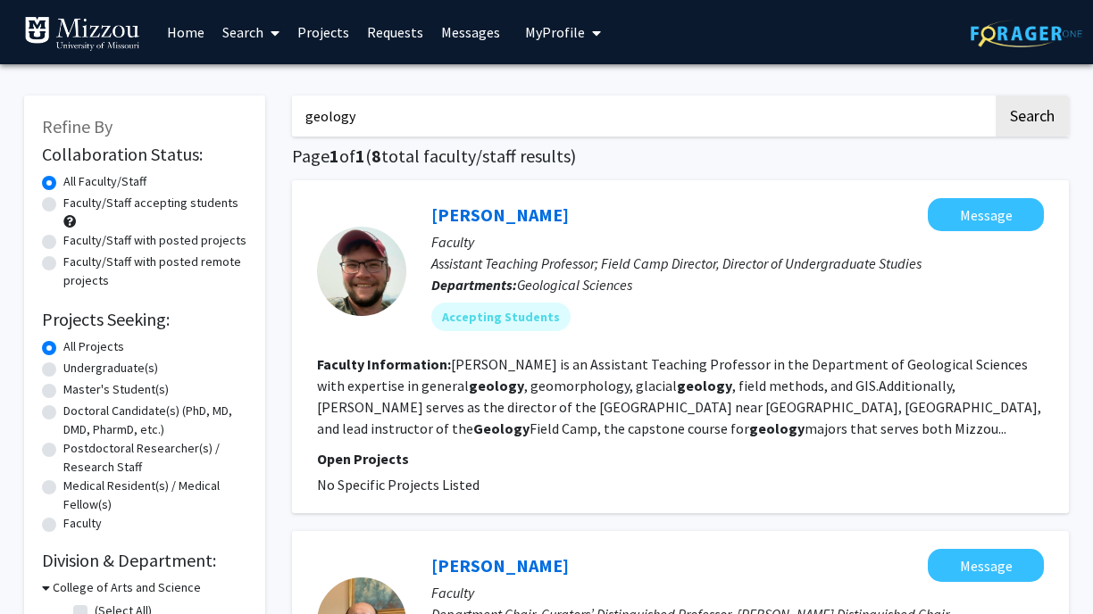 This screenshot has height=614, width=1093. Describe the element at coordinates (145, 320) in the screenshot. I see `h2: Projects Seeking:` at that location.